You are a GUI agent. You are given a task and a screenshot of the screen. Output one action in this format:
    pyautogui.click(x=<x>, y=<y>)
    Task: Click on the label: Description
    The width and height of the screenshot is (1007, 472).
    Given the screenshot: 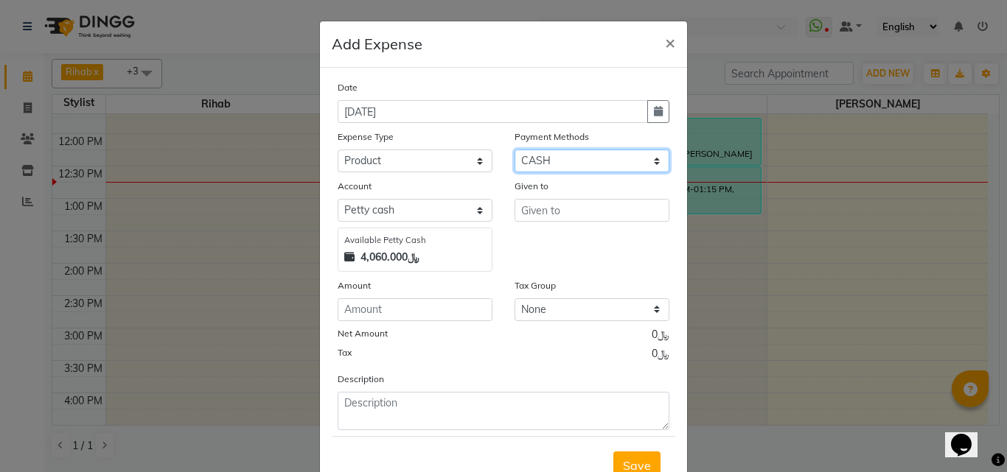 What is the action you would take?
    pyautogui.click(x=360, y=379)
    